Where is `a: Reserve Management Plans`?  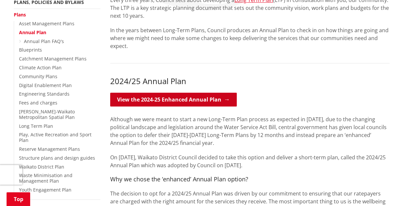 a: Reserve Management Plans is located at coordinates (50, 149).